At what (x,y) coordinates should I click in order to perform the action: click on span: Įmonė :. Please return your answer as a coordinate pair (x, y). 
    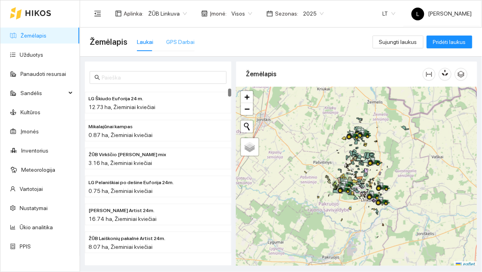
    Looking at the image, I should click on (218, 14).